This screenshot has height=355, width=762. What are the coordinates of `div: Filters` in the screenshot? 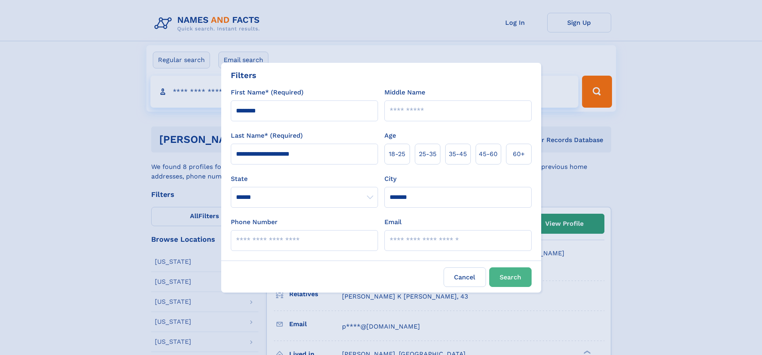 It's located at (244, 75).